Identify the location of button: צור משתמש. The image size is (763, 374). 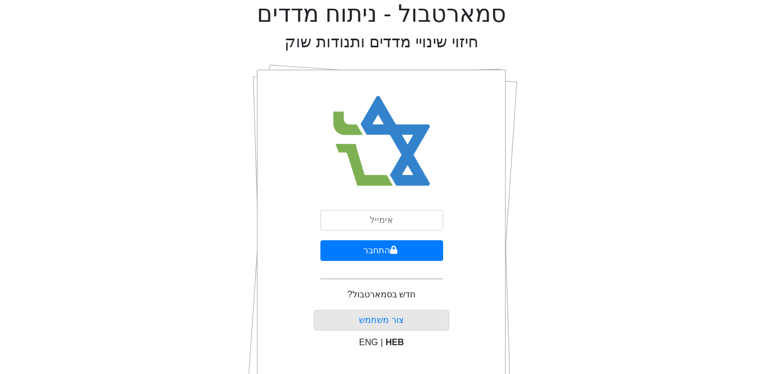
(381, 320).